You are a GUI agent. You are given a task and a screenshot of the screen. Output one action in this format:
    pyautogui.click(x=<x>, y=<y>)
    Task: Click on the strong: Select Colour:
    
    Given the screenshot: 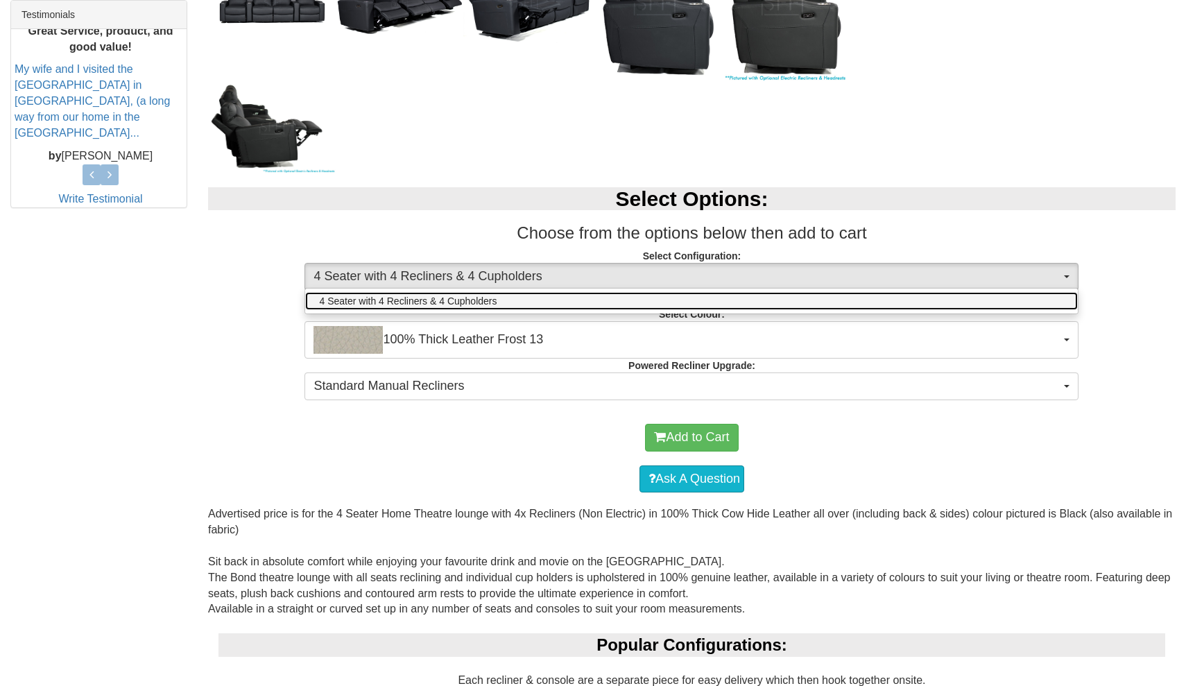 What is the action you would take?
    pyautogui.click(x=692, y=314)
    